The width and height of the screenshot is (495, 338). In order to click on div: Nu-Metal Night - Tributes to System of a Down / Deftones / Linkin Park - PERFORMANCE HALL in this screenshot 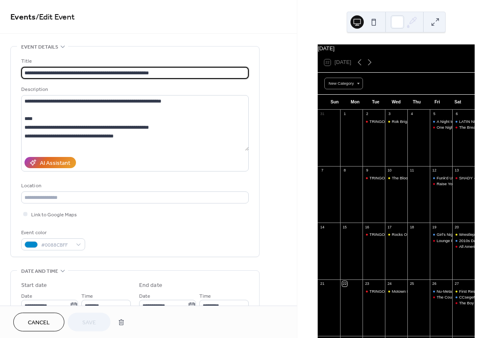, I will do `click(441, 291)`.